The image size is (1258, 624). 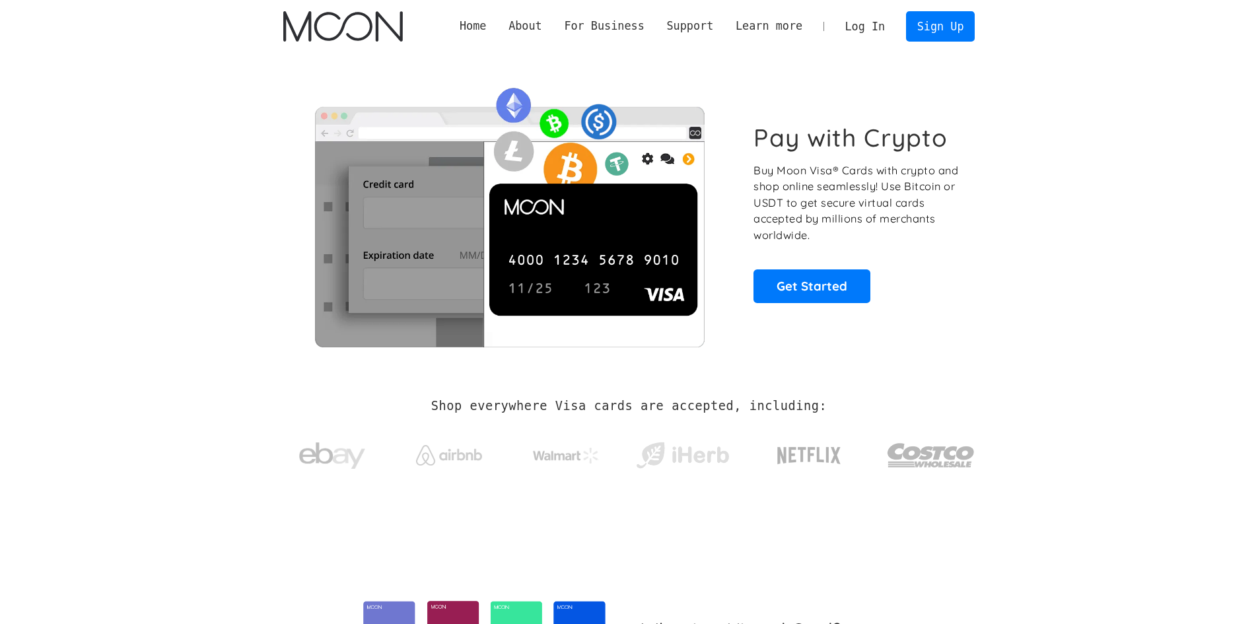 What do you see at coordinates (865, 26) in the screenshot?
I see `a: Log In` at bounding box center [865, 26].